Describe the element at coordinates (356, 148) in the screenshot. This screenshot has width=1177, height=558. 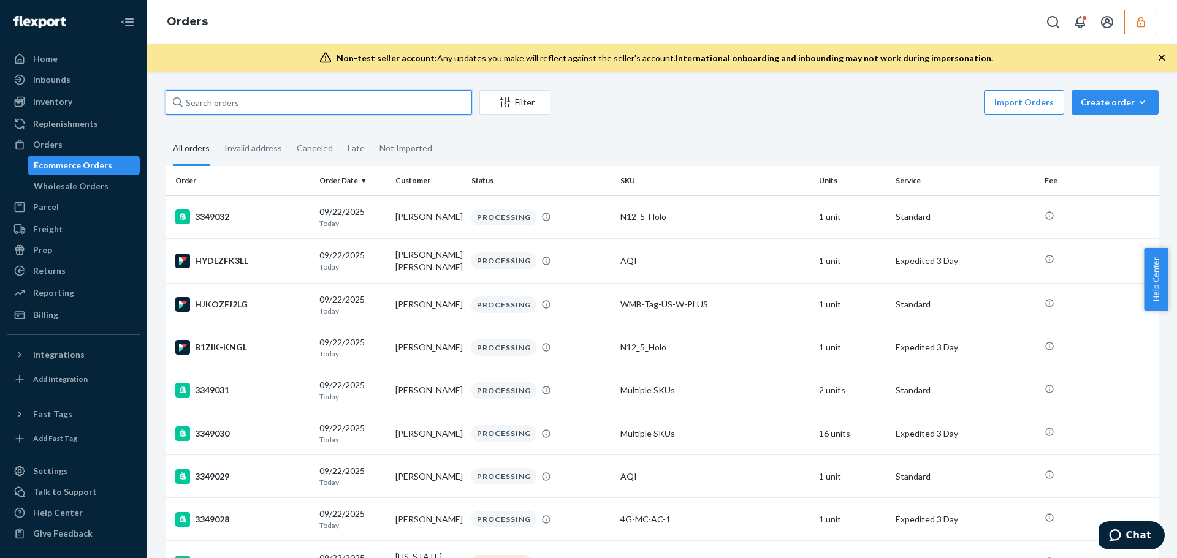
I see `div: Late` at that location.